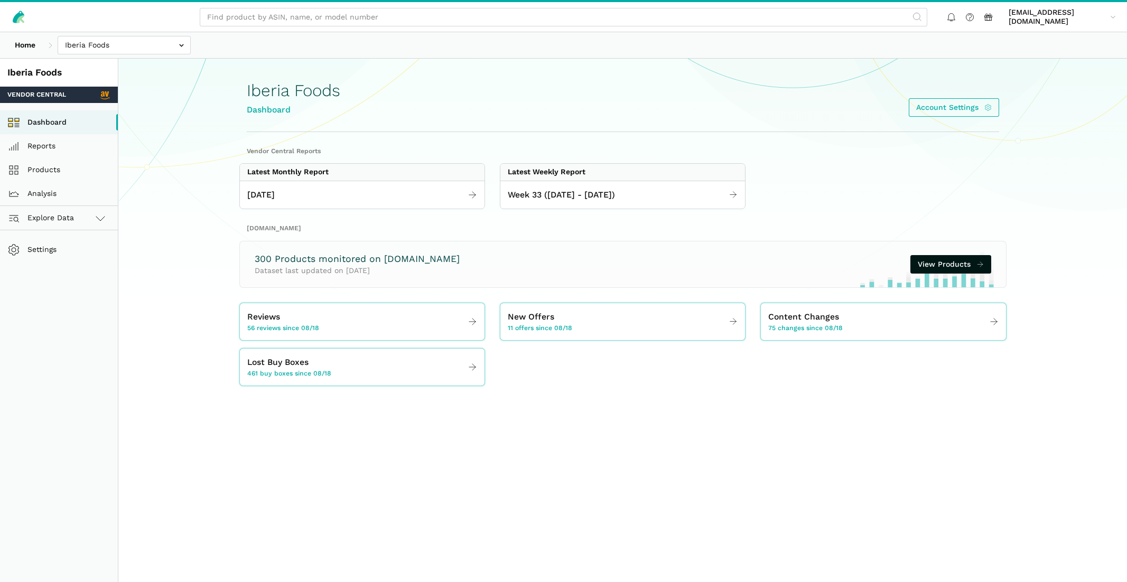 This screenshot has height=582, width=1127. What do you see at coordinates (36, 95) in the screenshot?
I see `span: Vendor Central` at bounding box center [36, 95].